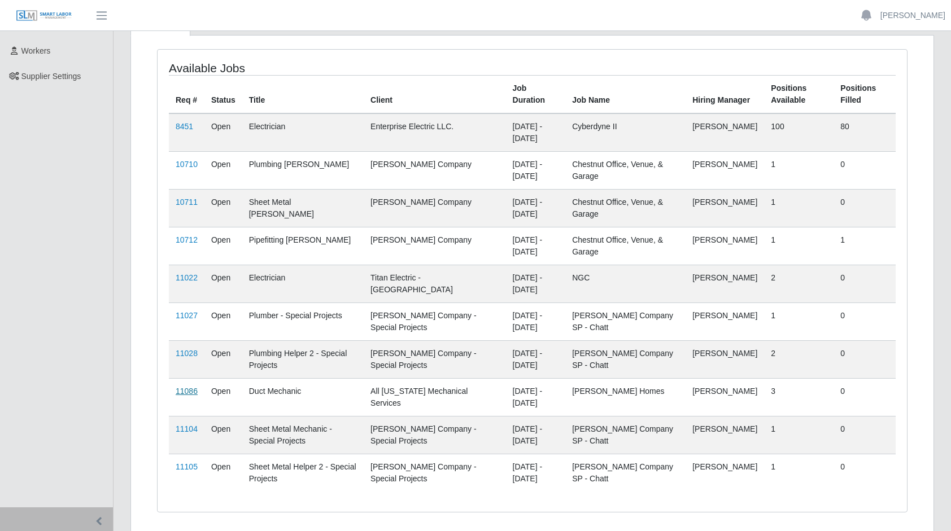 Image resolution: width=951 pixels, height=531 pixels. Describe the element at coordinates (799, 94) in the screenshot. I see `th: Positions Available` at that location.